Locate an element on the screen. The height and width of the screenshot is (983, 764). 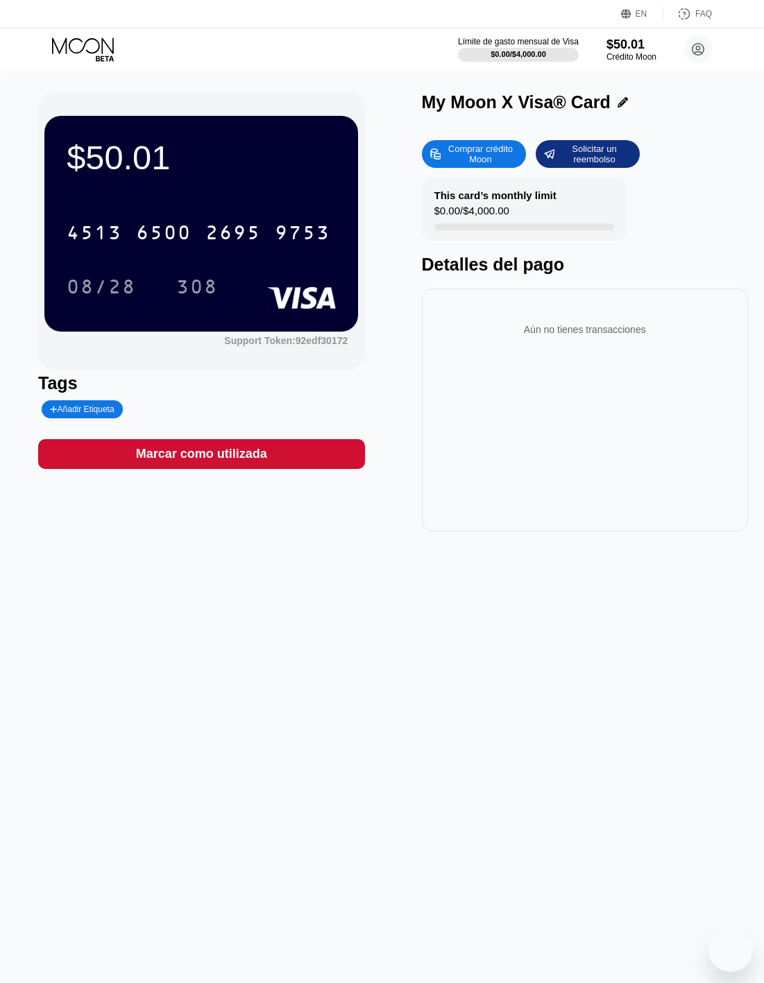
div: Marcar como utilizada is located at coordinates (201, 454).